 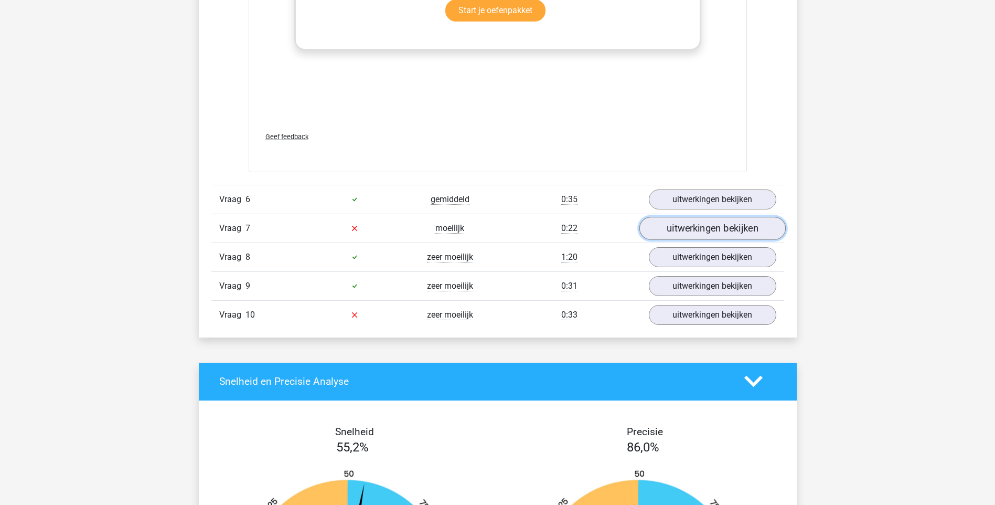 I want to click on h4: Snelheid en Precisie Analyse, so click(x=474, y=381).